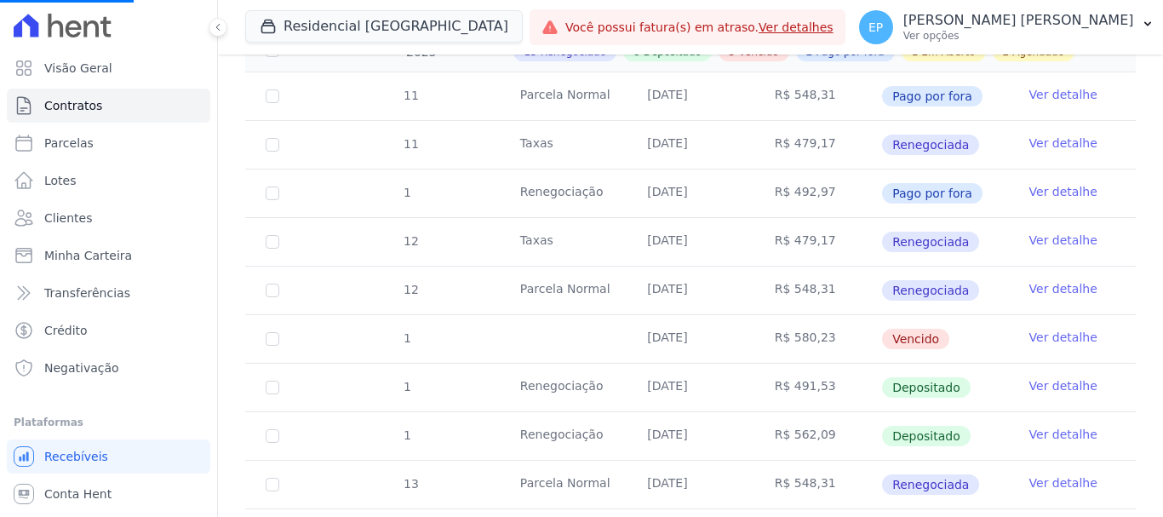 This screenshot has width=1163, height=517. Describe the element at coordinates (78, 68) in the screenshot. I see `span: Visão Geral` at that location.